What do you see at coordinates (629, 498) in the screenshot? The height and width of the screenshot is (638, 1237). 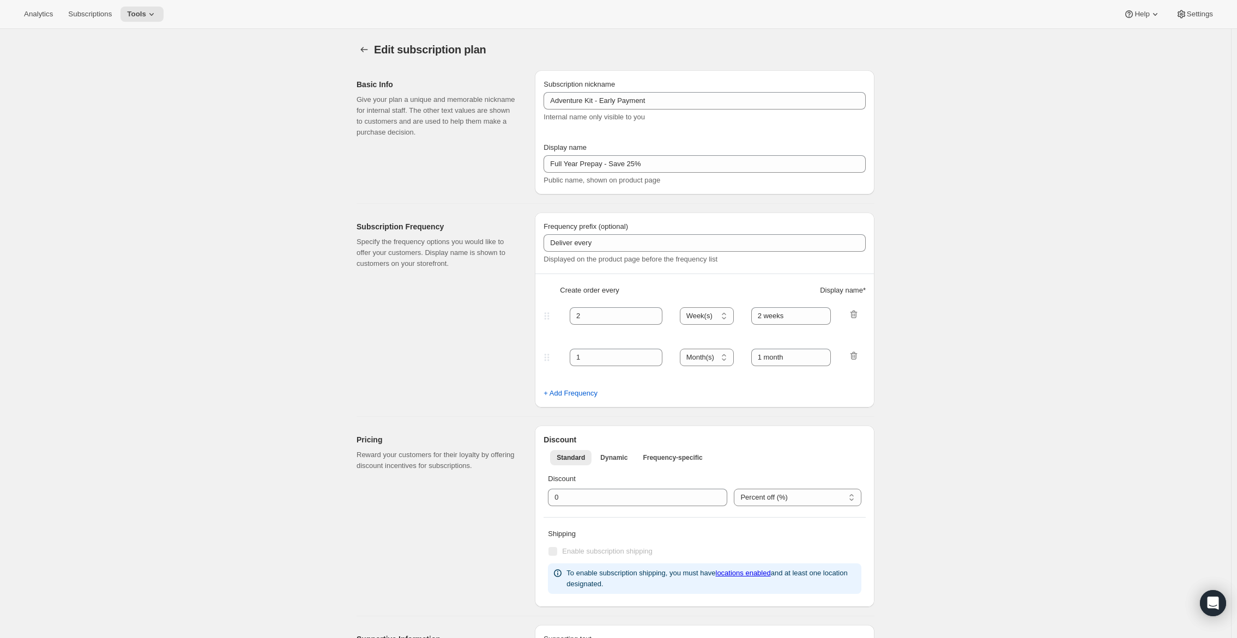 I see `input: 10` at bounding box center [629, 498].